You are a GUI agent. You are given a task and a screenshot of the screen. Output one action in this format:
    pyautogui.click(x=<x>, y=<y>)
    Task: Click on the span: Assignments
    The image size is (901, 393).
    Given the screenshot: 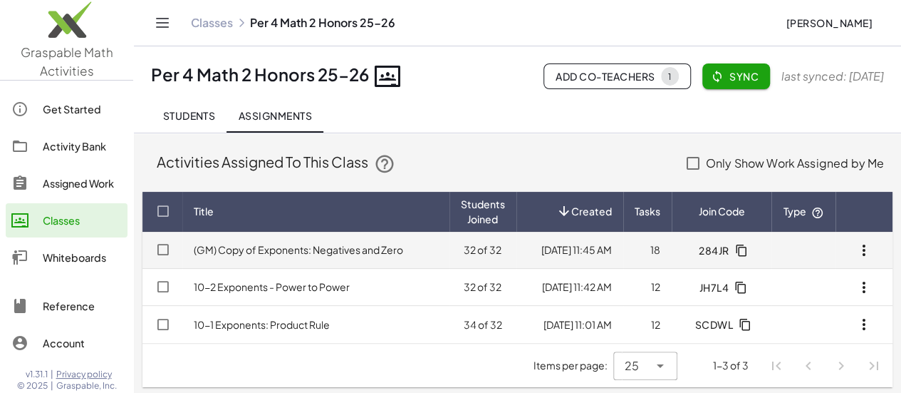 What is the action you would take?
    pyautogui.click(x=275, y=115)
    